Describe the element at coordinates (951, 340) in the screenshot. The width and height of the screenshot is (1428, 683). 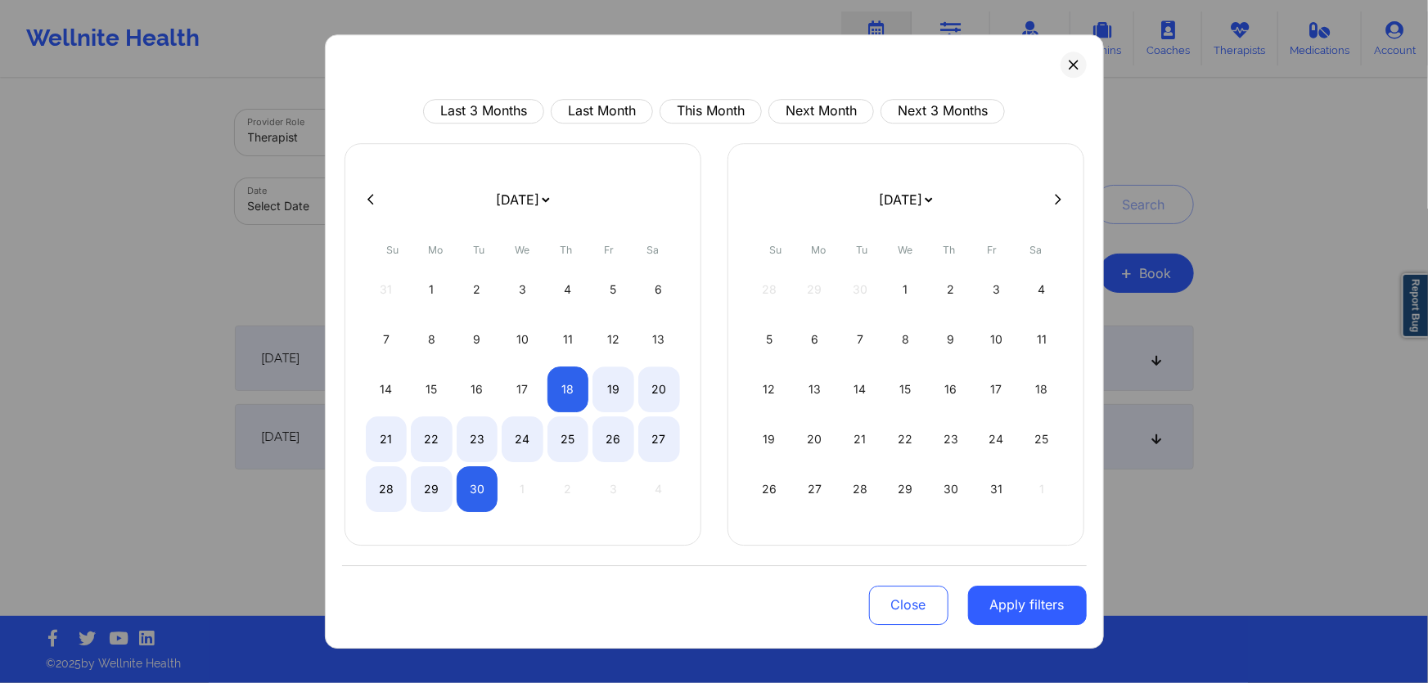
I see `div: Thu Oct 09 2025` at that location.